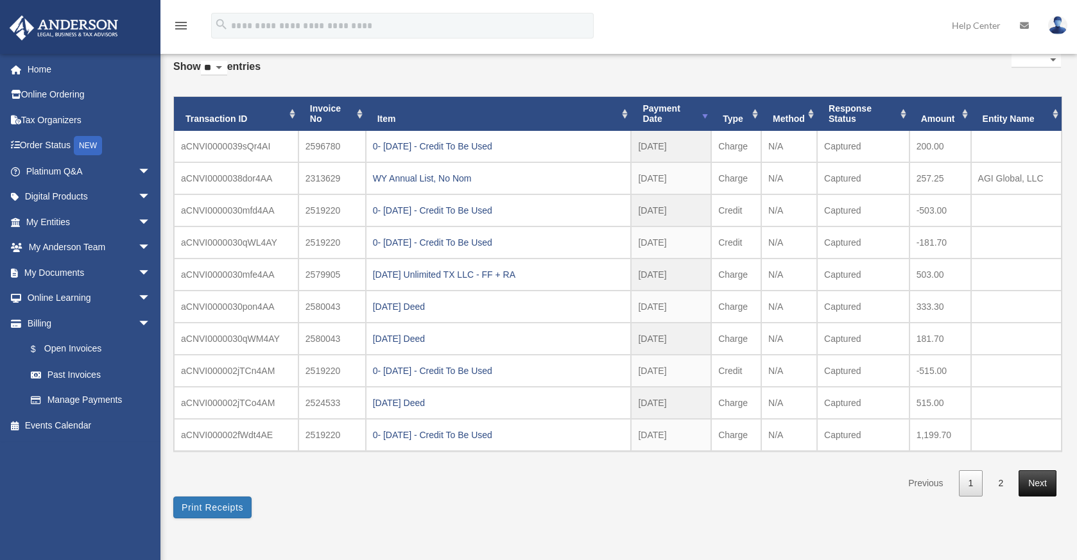 Image resolution: width=1077 pixels, height=560 pixels. What do you see at coordinates (94, 401) in the screenshot?
I see `a: Manage Payments` at bounding box center [94, 401].